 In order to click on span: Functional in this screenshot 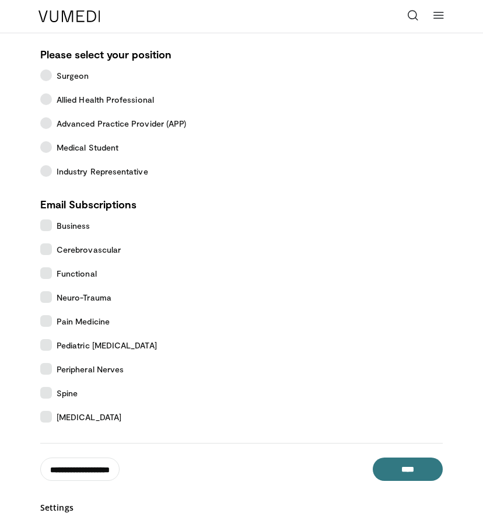, I will do `click(76, 273)`.